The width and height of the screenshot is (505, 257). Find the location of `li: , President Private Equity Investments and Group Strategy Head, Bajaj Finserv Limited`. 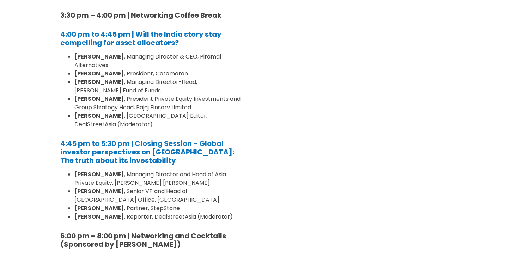

li: , President Private Equity Investments and Group Strategy Head, Bajaj Finserv Limited is located at coordinates (159, 103).